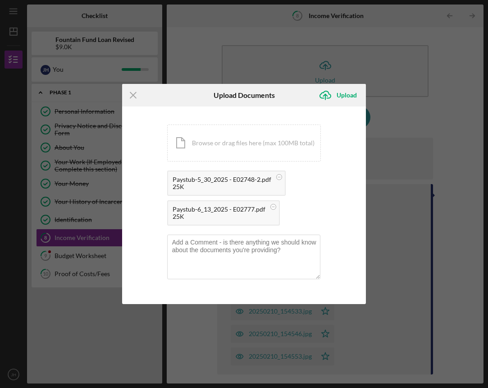 Image resolution: width=488 pixels, height=388 pixels. What do you see at coordinates (340, 95) in the screenshot?
I see `button: Upload` at bounding box center [340, 95].